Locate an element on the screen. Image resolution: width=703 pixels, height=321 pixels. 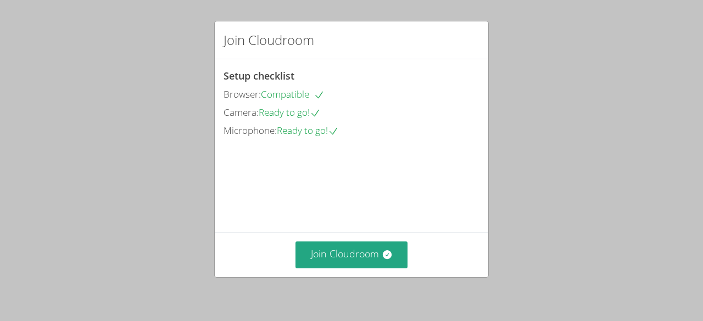
span: Camera: is located at coordinates (241, 112).